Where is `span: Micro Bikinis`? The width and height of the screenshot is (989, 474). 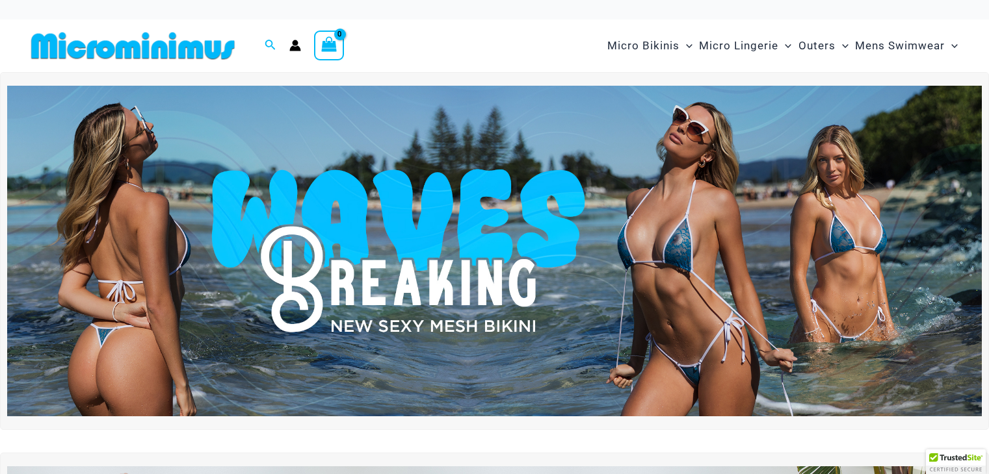
span: Micro Bikinis is located at coordinates (643, 45).